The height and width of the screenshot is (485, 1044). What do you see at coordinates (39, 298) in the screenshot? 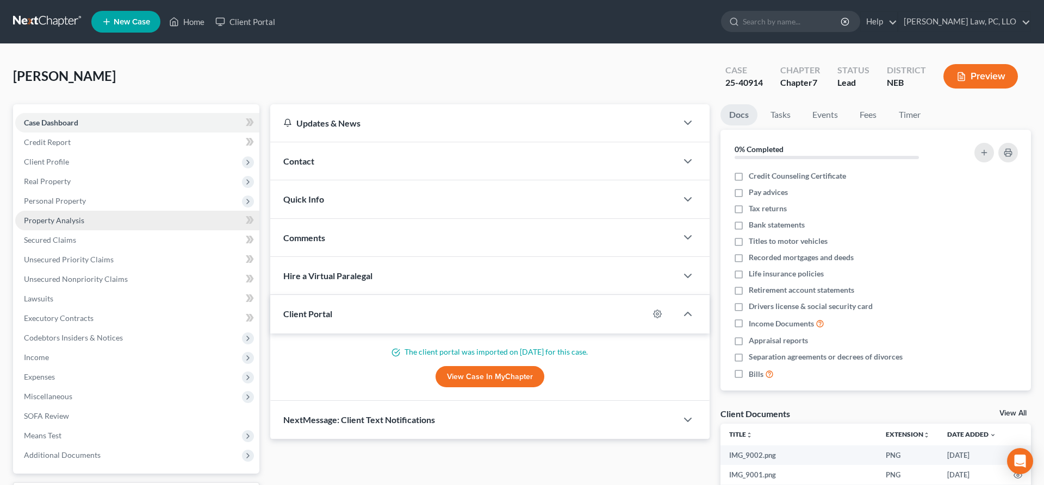
I see `span: Lawsuits` at bounding box center [39, 298].